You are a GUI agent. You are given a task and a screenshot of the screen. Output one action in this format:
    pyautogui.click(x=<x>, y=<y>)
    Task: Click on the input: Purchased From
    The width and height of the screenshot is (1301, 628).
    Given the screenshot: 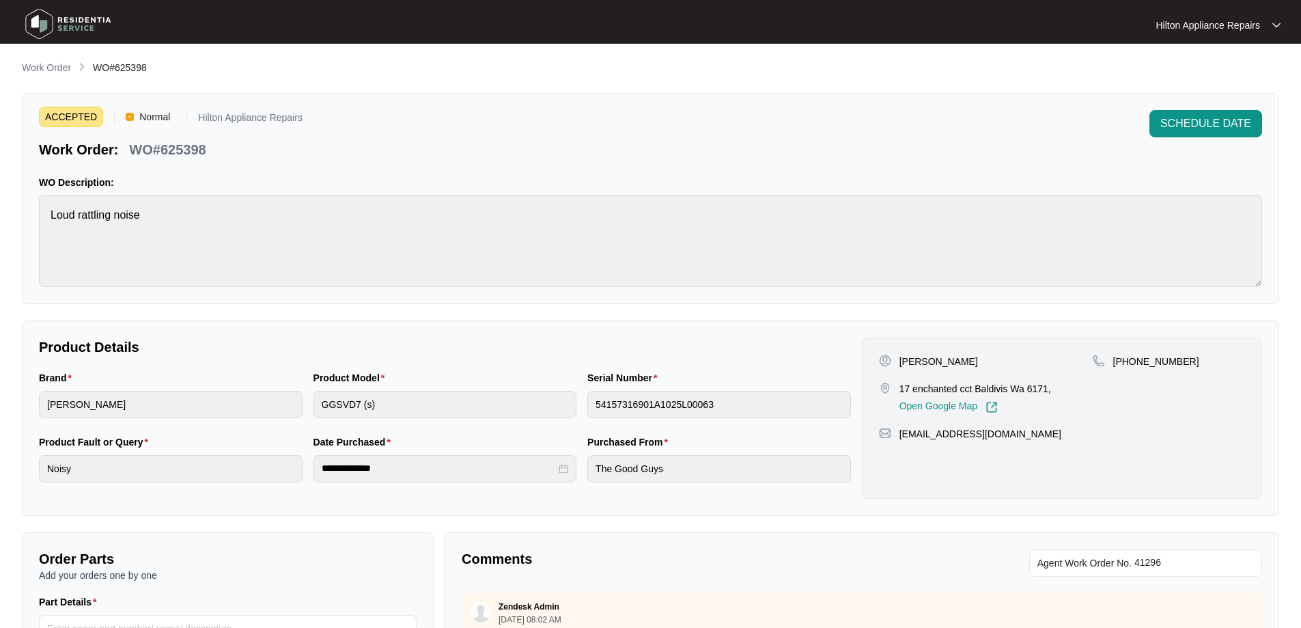 What is the action you would take?
    pyautogui.click(x=719, y=469)
    